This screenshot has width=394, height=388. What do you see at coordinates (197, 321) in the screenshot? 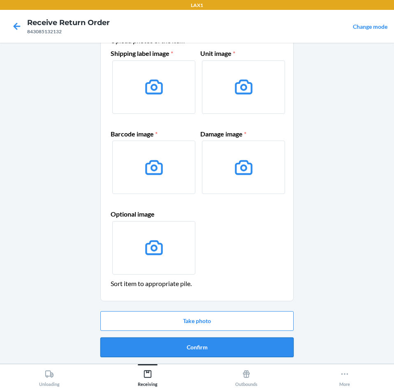
I see `button: Take photo` at bounding box center [197, 321].